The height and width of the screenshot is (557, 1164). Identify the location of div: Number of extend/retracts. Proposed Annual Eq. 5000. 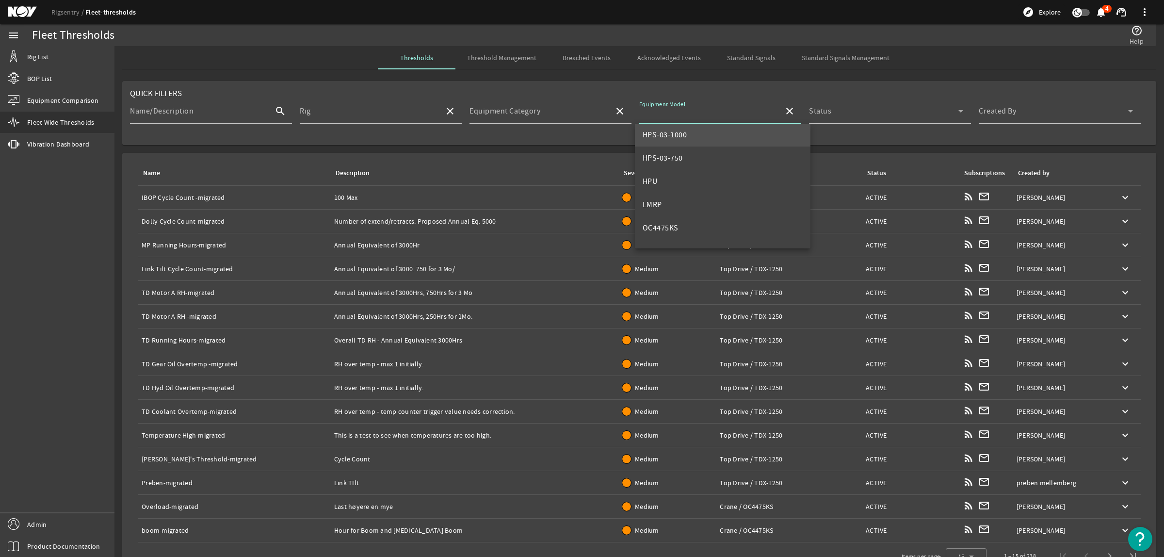
(475, 221).